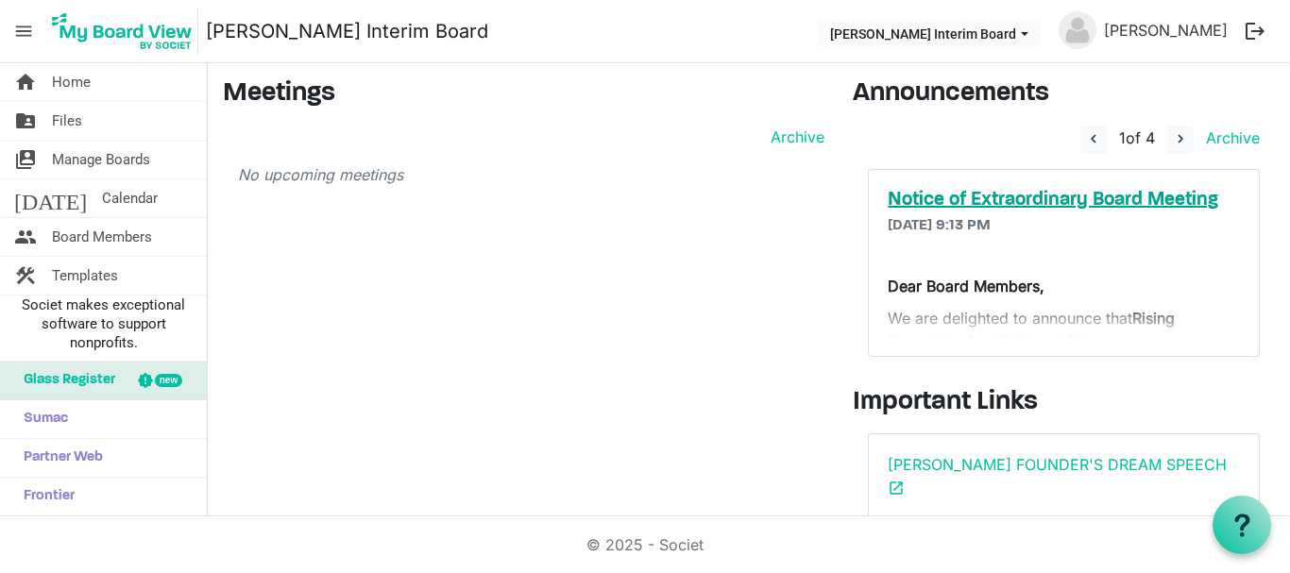  Describe the element at coordinates (26, 276) in the screenshot. I see `span: construction` at that location.